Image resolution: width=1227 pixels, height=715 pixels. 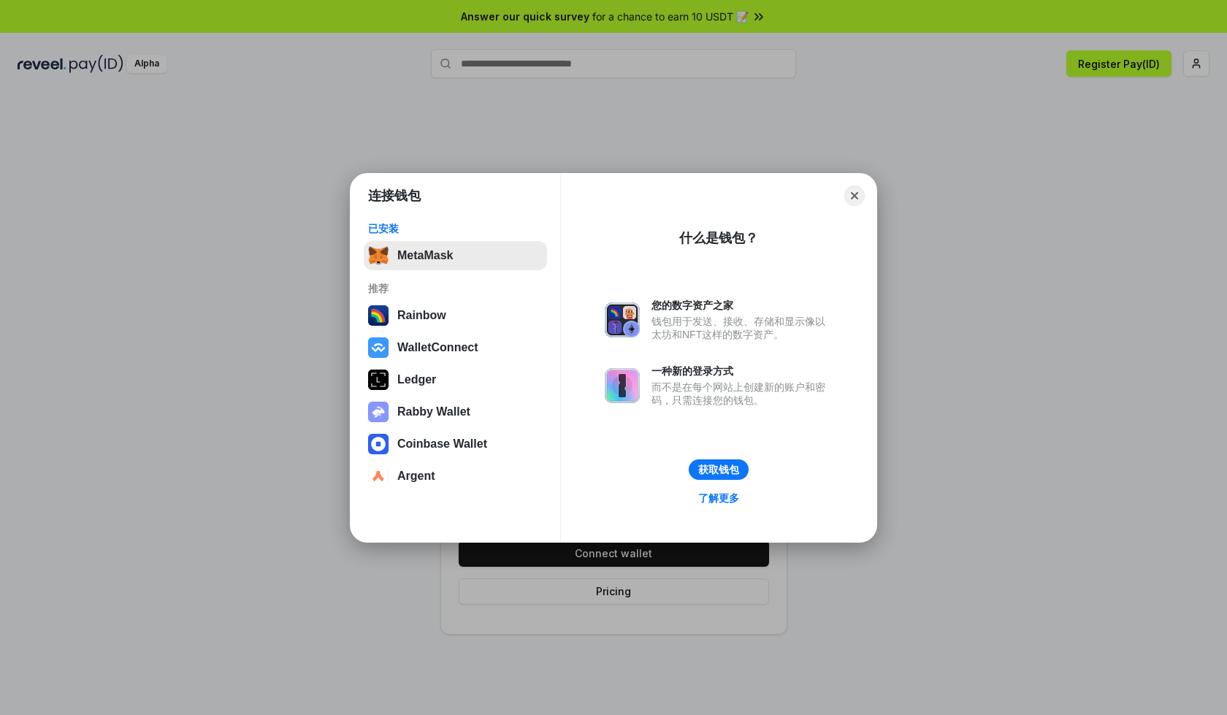 I want to click on div: Ledger, so click(x=416, y=380).